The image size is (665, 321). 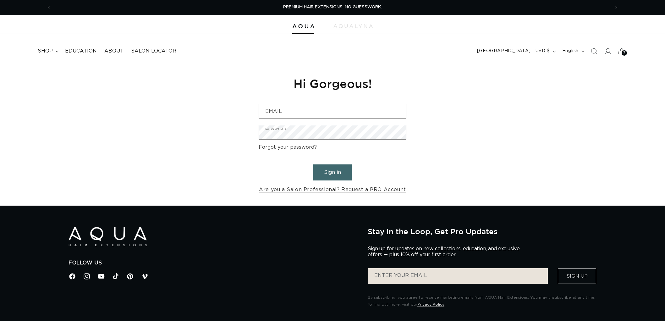 What do you see at coordinates (47, 51) in the screenshot?
I see `summary: shop` at bounding box center [47, 51].